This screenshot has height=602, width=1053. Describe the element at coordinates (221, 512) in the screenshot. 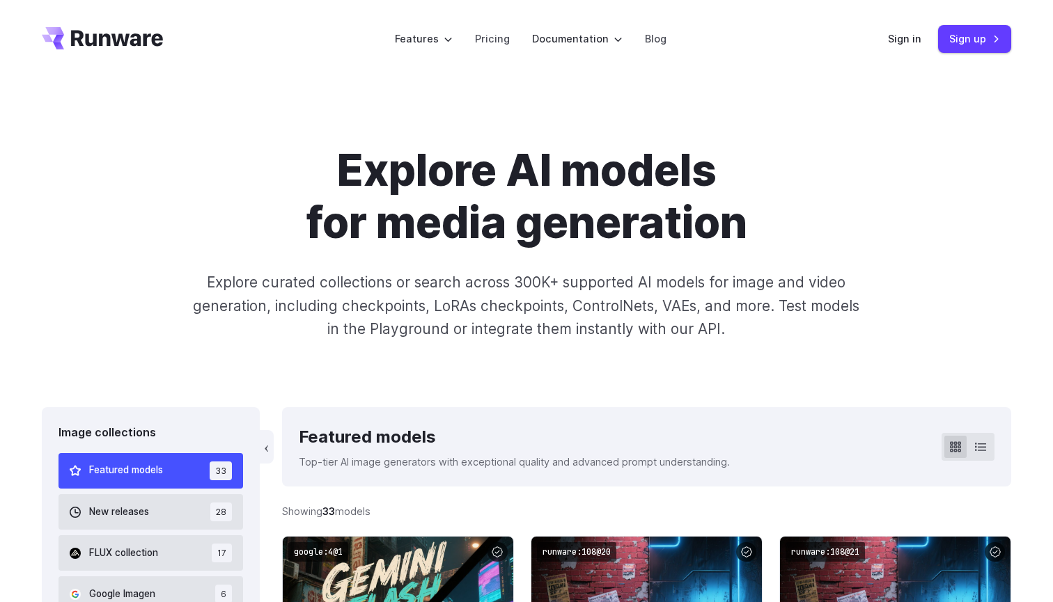

I see `span: 28` at that location.